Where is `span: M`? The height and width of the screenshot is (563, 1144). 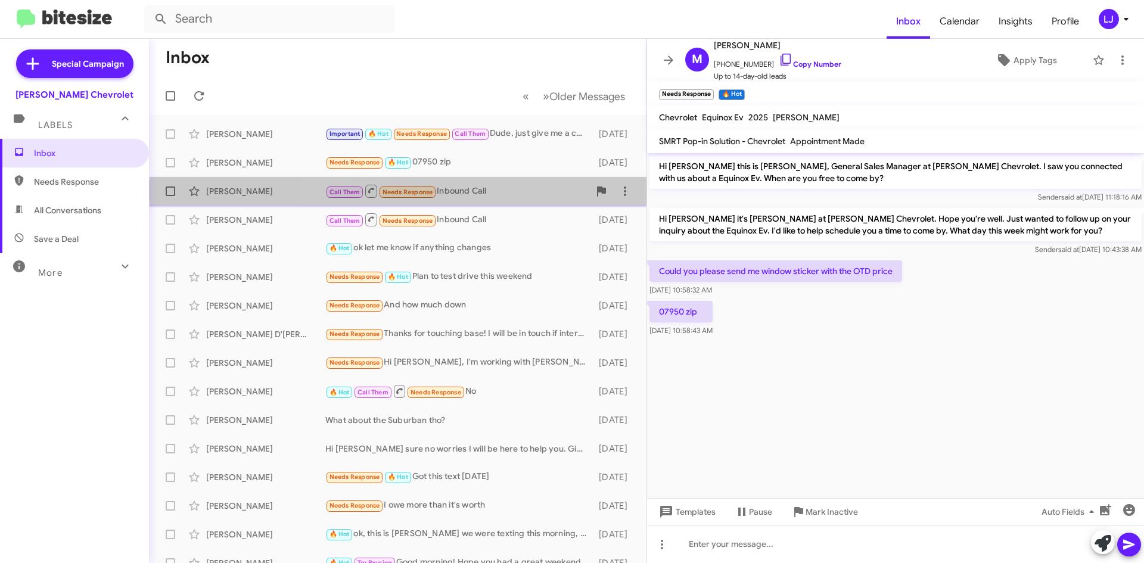
span: M is located at coordinates (697, 60).